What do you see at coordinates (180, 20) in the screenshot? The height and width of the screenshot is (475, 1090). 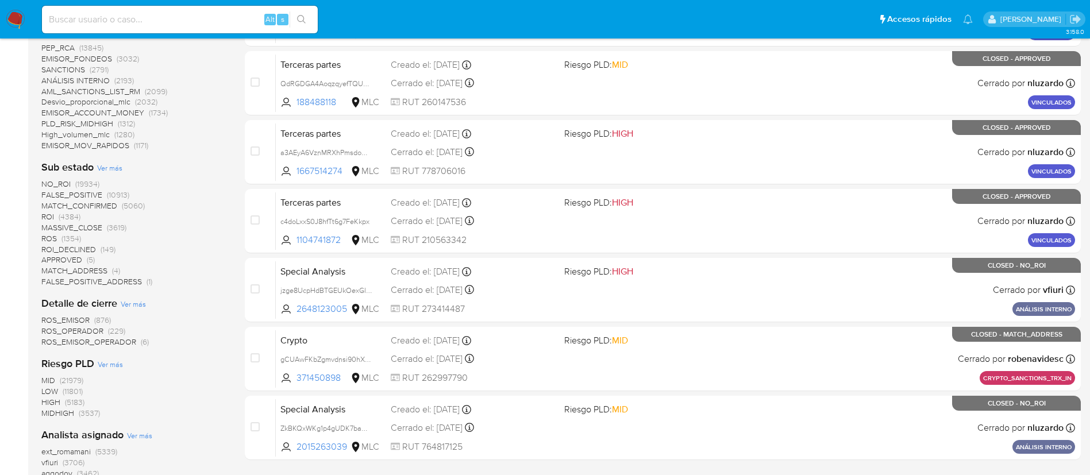 I see `input: Buscar usuario o caso...` at bounding box center [180, 20].